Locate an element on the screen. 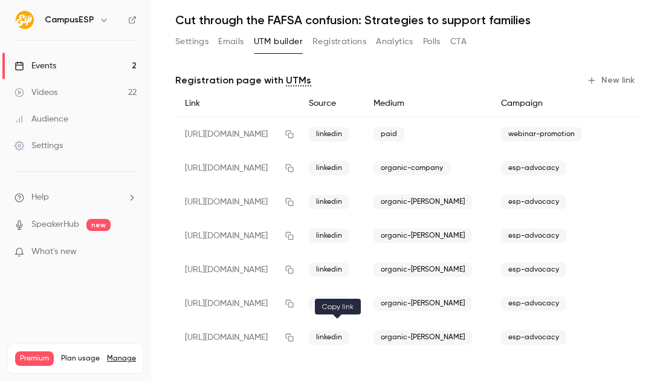 This screenshot has width=666, height=381. div: Videos is located at coordinates (36, 92).